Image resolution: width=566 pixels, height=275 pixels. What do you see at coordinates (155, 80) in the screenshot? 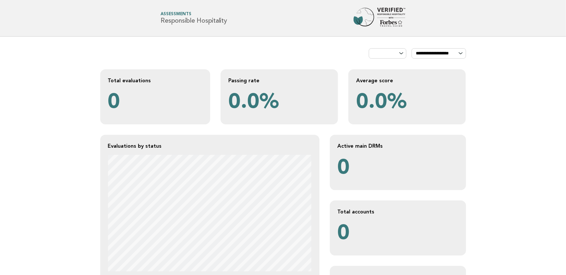
I see `h2: Total evaluations` at bounding box center [155, 80].